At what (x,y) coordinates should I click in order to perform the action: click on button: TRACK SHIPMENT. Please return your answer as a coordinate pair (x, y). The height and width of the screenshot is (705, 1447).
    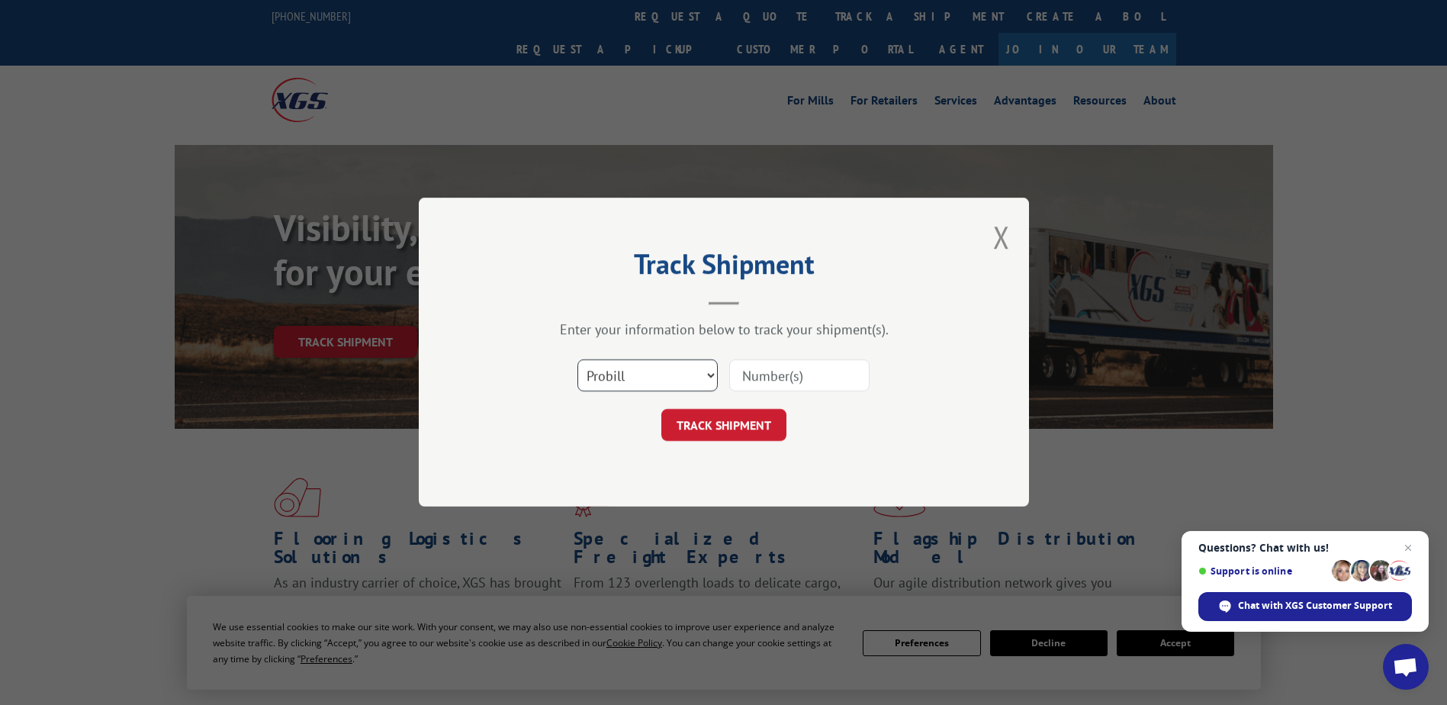
    Looking at the image, I should click on (724, 426).